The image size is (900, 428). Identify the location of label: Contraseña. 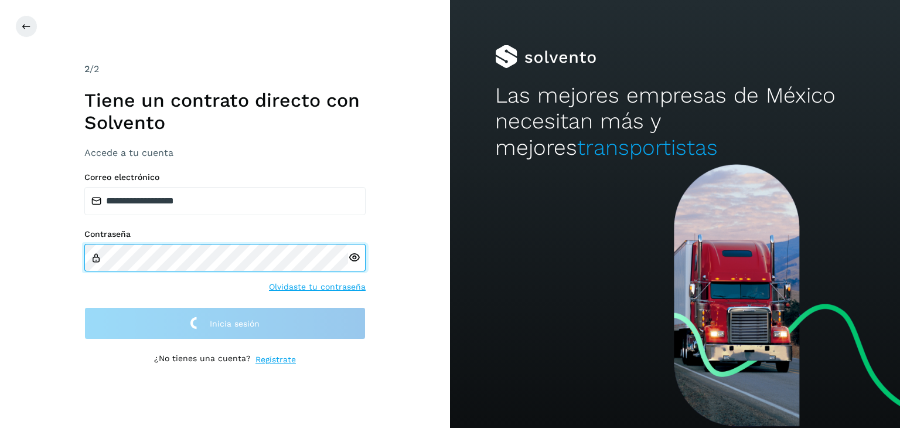
(225, 234).